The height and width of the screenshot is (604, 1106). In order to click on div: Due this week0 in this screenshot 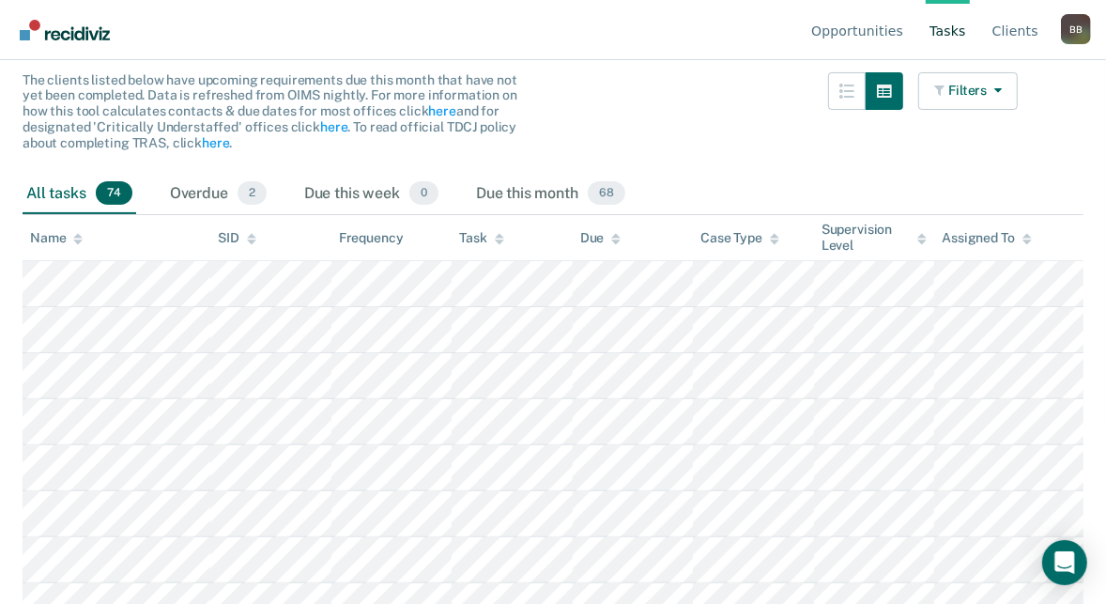, I will do `click(371, 194)`.